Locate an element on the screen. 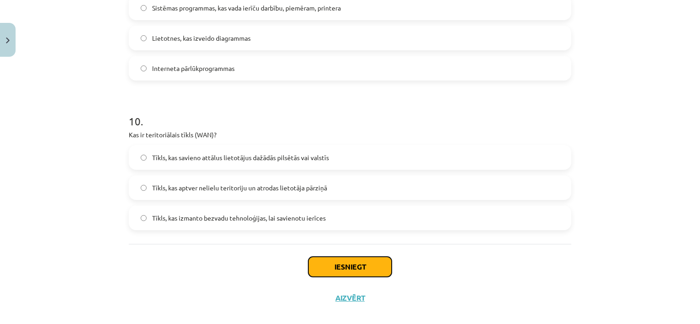  button: Aizvērt is located at coordinates (350, 298).